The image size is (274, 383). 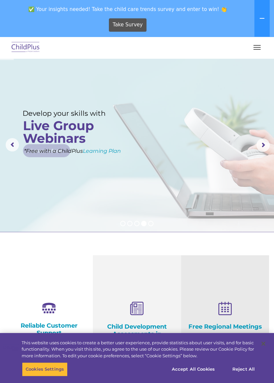 I want to click on span: Take Survey, so click(x=128, y=25).